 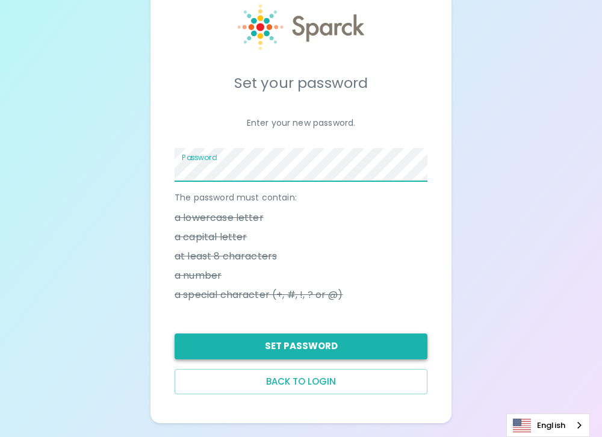 What do you see at coordinates (301, 123) in the screenshot?
I see `p: Enter your new password.` at bounding box center [301, 123].